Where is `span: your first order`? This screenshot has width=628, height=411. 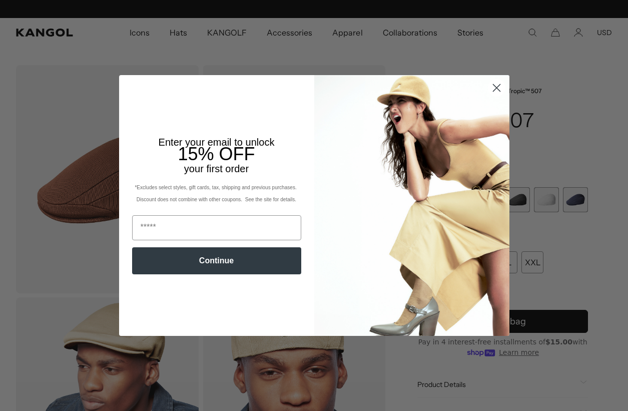 span: your first order is located at coordinates (216, 169).